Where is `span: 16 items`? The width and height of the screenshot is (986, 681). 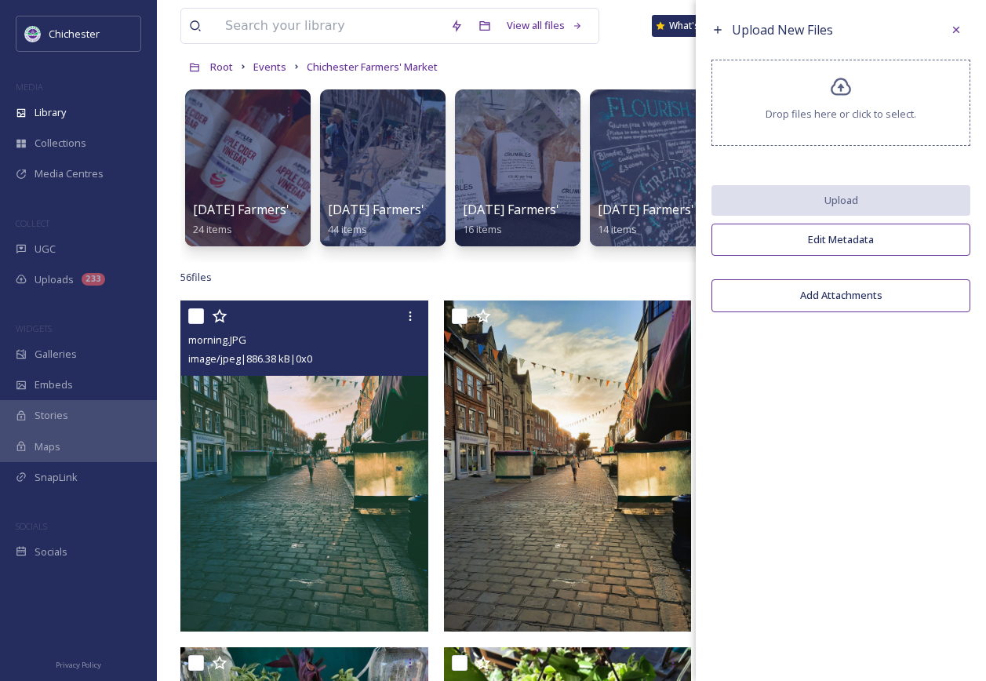 span: 16 items is located at coordinates (483, 229).